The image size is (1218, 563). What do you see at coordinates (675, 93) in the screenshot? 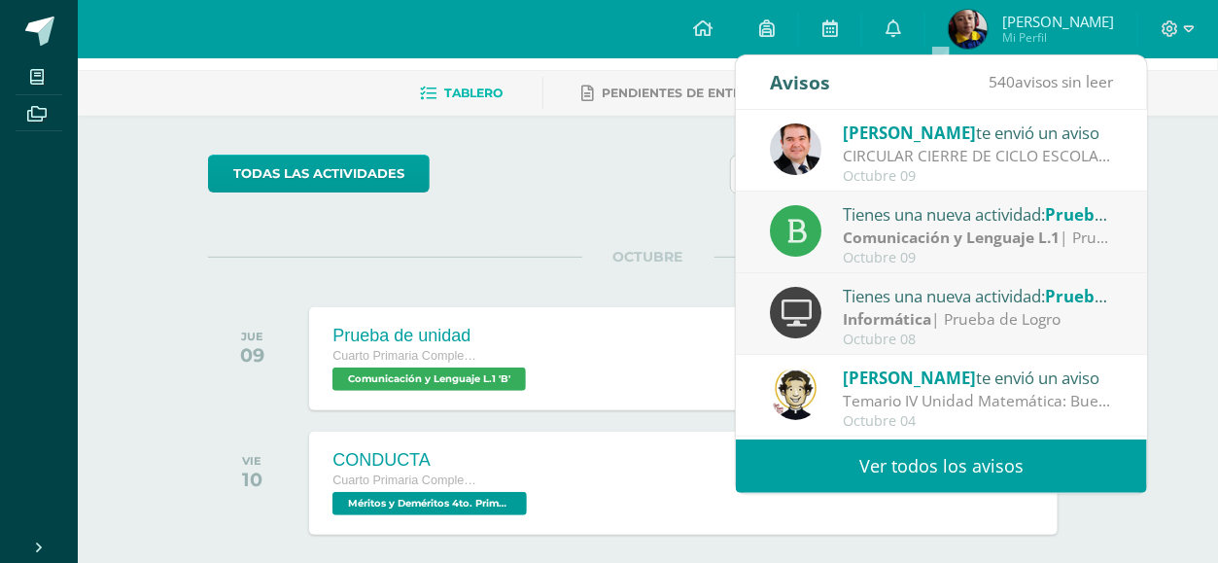
I see `a: Pendientes de entrega` at bounding box center [675, 93].